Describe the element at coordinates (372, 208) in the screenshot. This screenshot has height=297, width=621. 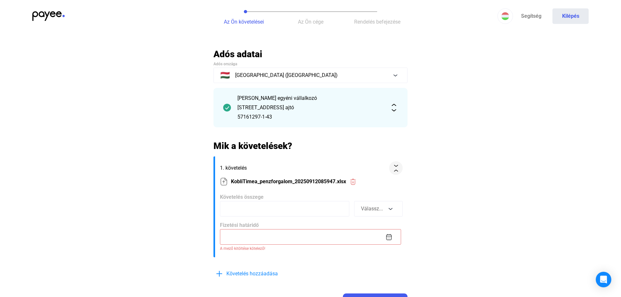
I see `span: Válassz...` at that location.